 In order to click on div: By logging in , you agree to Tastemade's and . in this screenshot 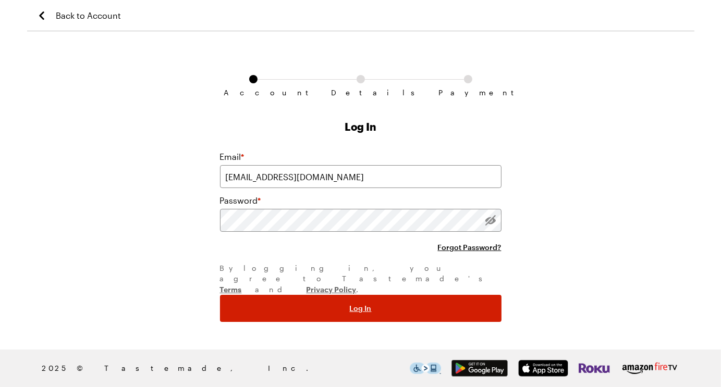, I will do `click(361, 279)`.